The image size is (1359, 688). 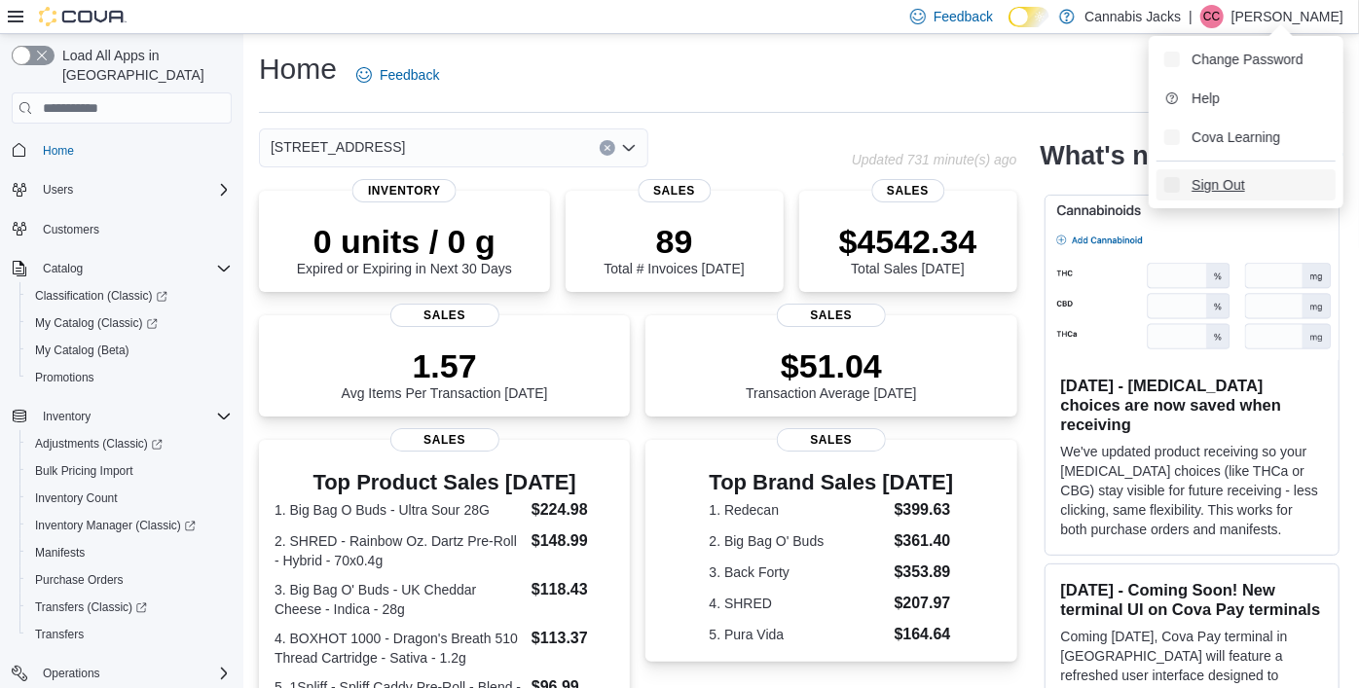 What do you see at coordinates (409, 75) in the screenshot?
I see `span: Feedback` at bounding box center [409, 75].